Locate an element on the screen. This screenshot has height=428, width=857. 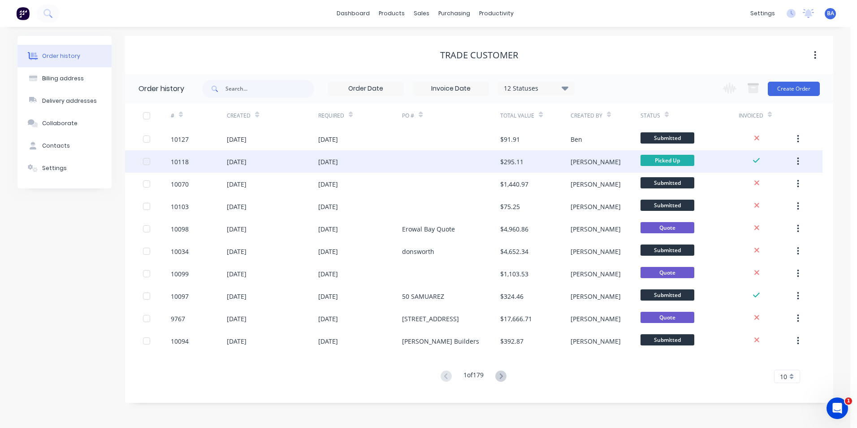
input: Invoice Date is located at coordinates (451, 89).